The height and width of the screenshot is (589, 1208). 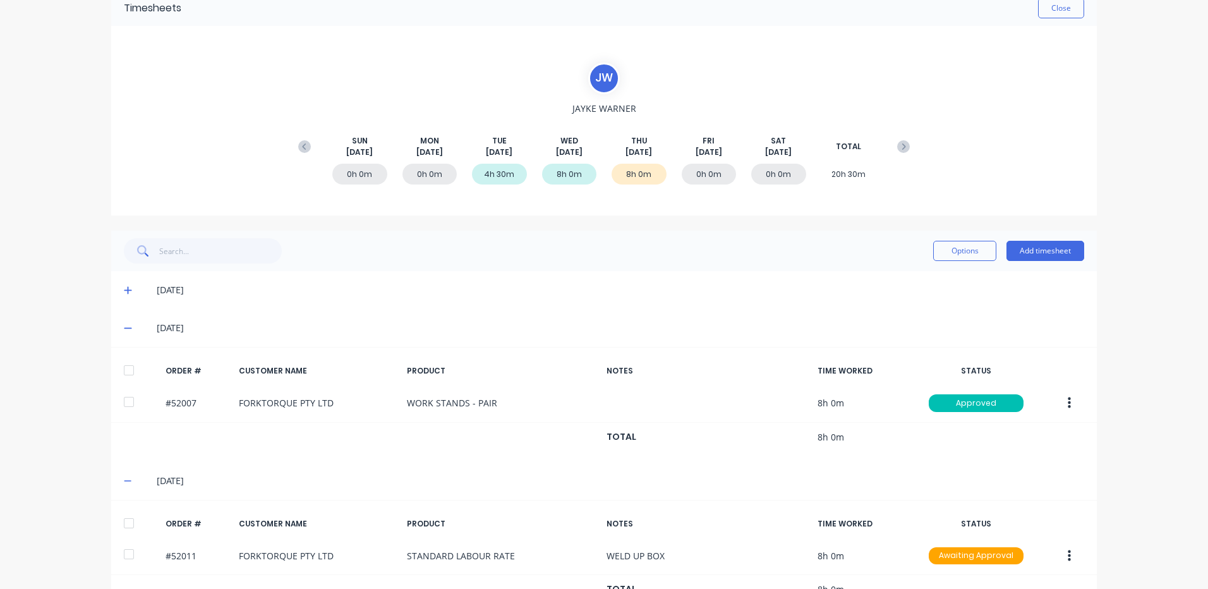 I want to click on span: SAT, so click(x=778, y=141).